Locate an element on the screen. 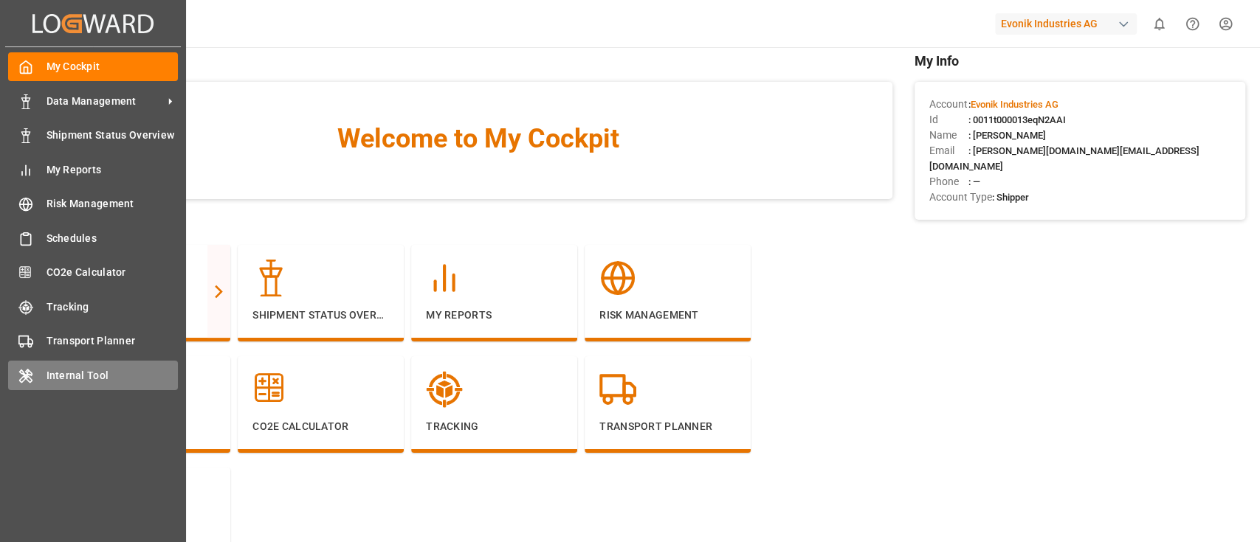  a: Shipment Status Overview is located at coordinates (93, 135).